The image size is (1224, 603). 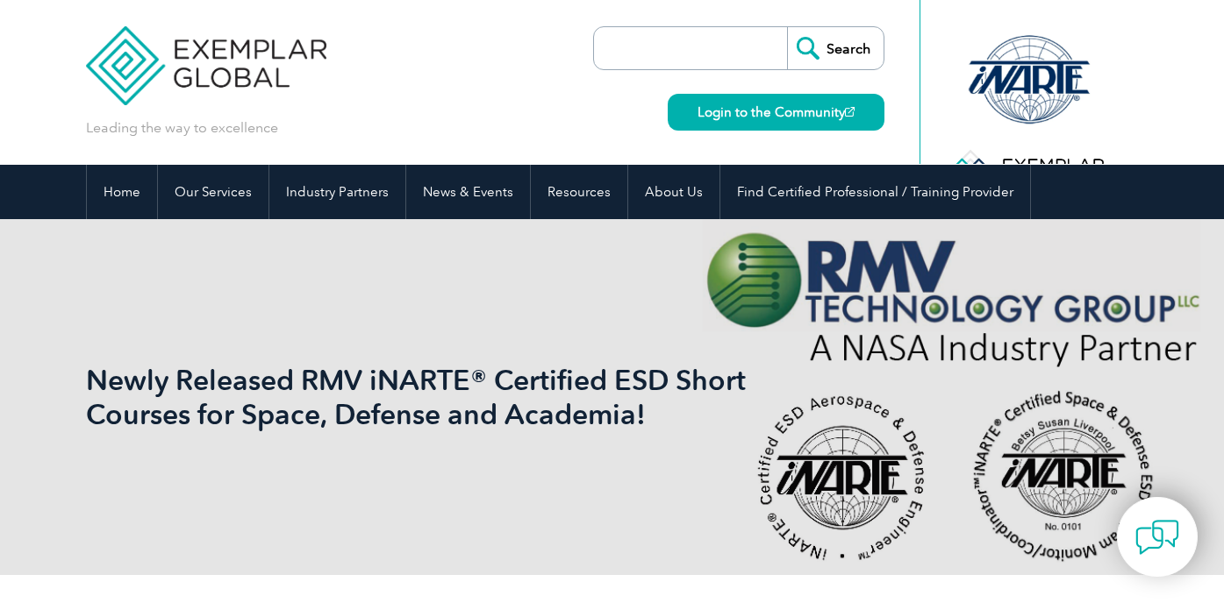 What do you see at coordinates (579, 192) in the screenshot?
I see `a: Resources` at bounding box center [579, 192].